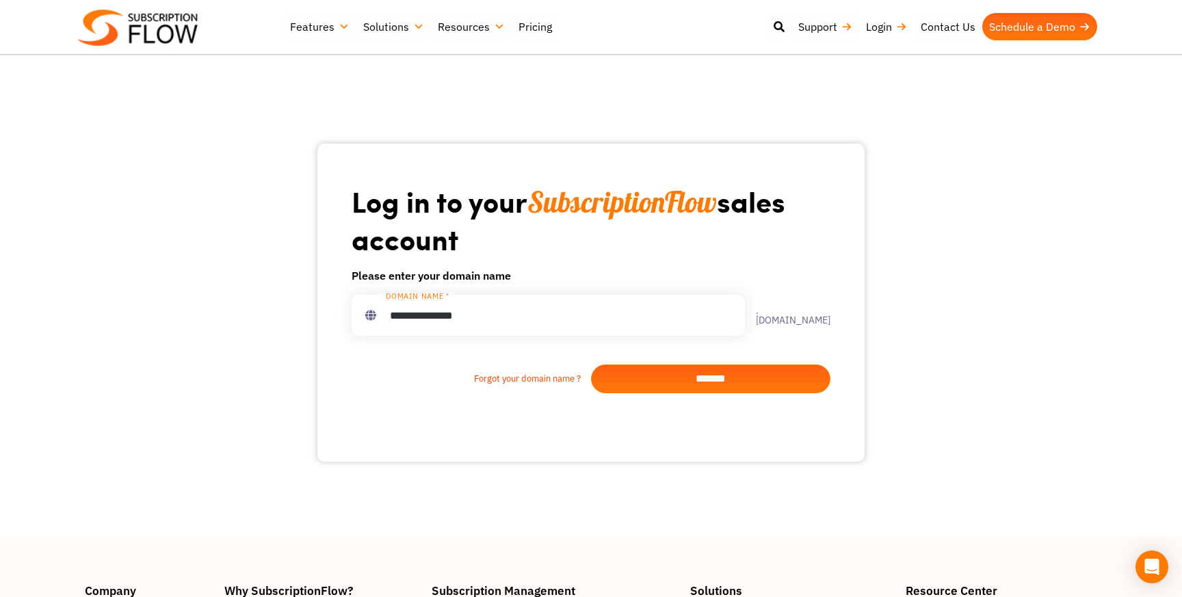 The image size is (1182, 597). What do you see at coordinates (791, 590) in the screenshot?
I see `h4: Solutions` at bounding box center [791, 590].